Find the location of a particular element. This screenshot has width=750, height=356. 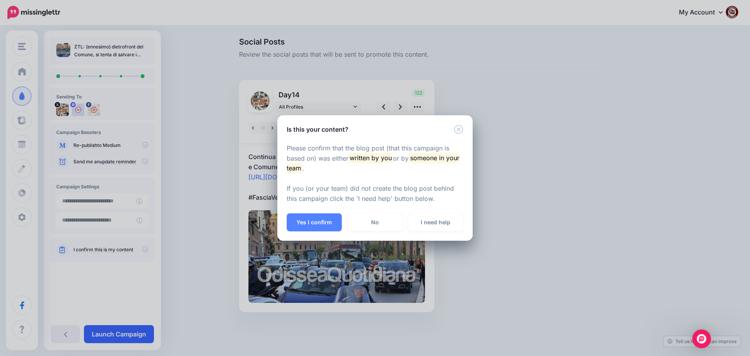

mark: written by you is located at coordinates (371, 158).